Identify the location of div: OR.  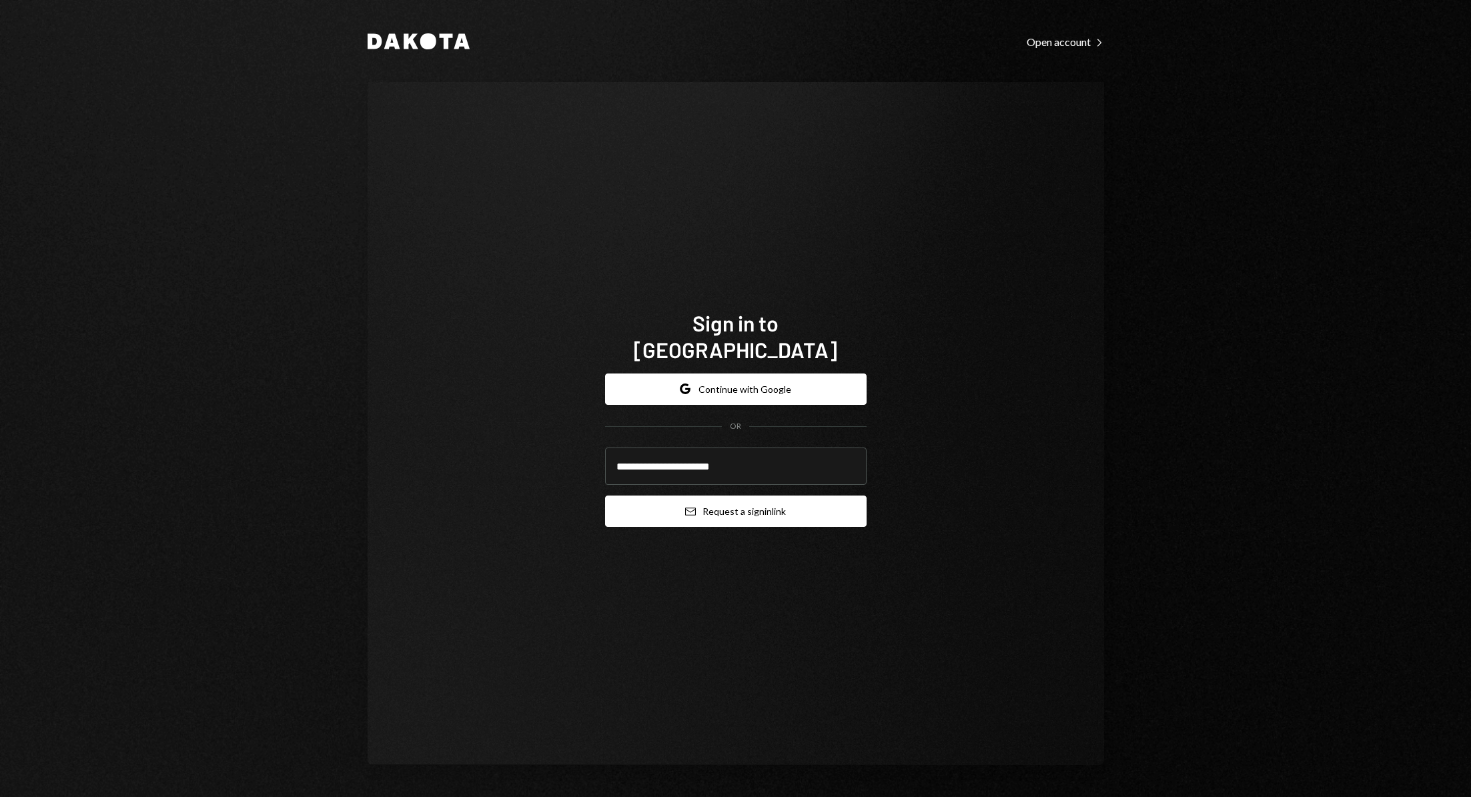
(735, 426).